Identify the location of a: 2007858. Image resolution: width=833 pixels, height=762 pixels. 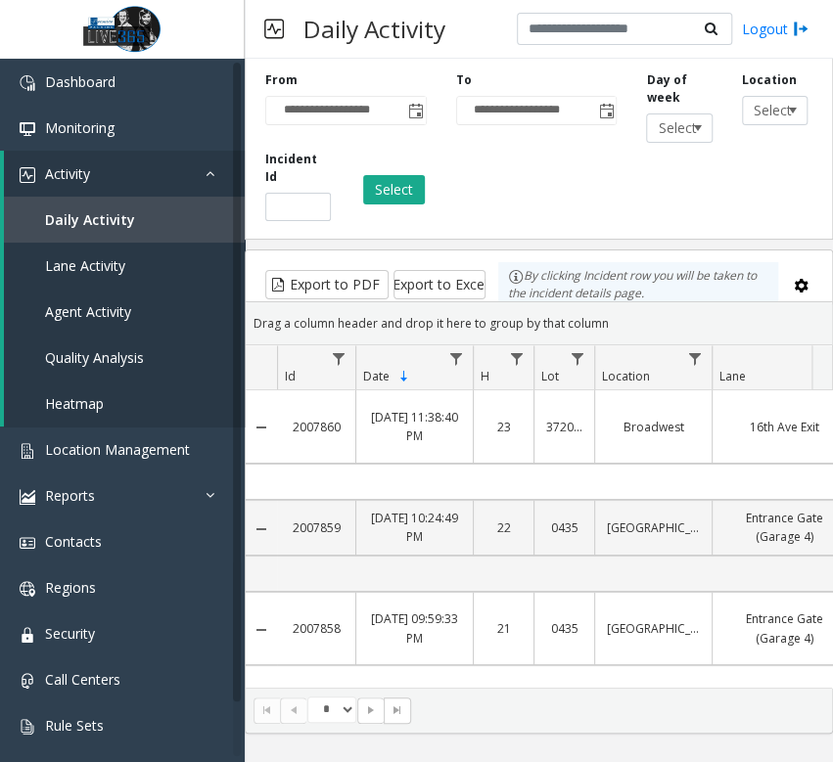
(316, 628).